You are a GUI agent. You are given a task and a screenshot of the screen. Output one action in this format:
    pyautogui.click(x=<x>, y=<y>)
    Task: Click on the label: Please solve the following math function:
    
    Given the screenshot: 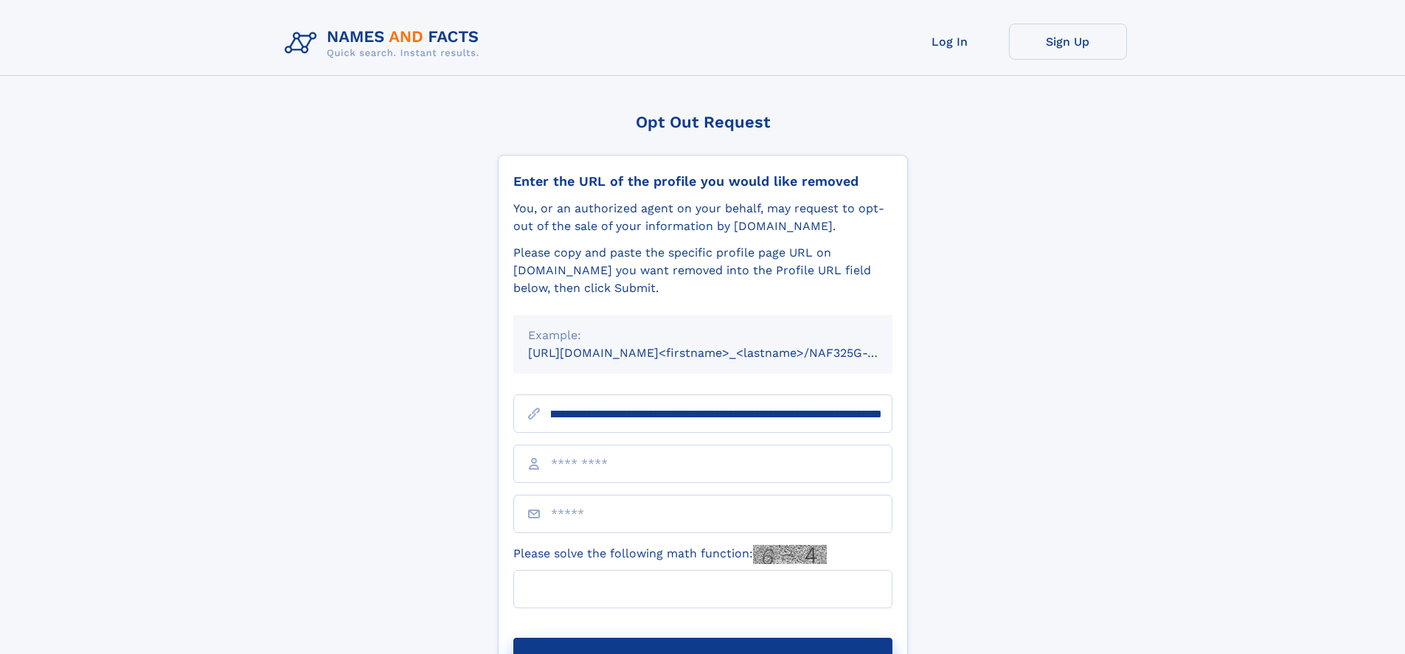 What is the action you would take?
    pyautogui.click(x=670, y=555)
    